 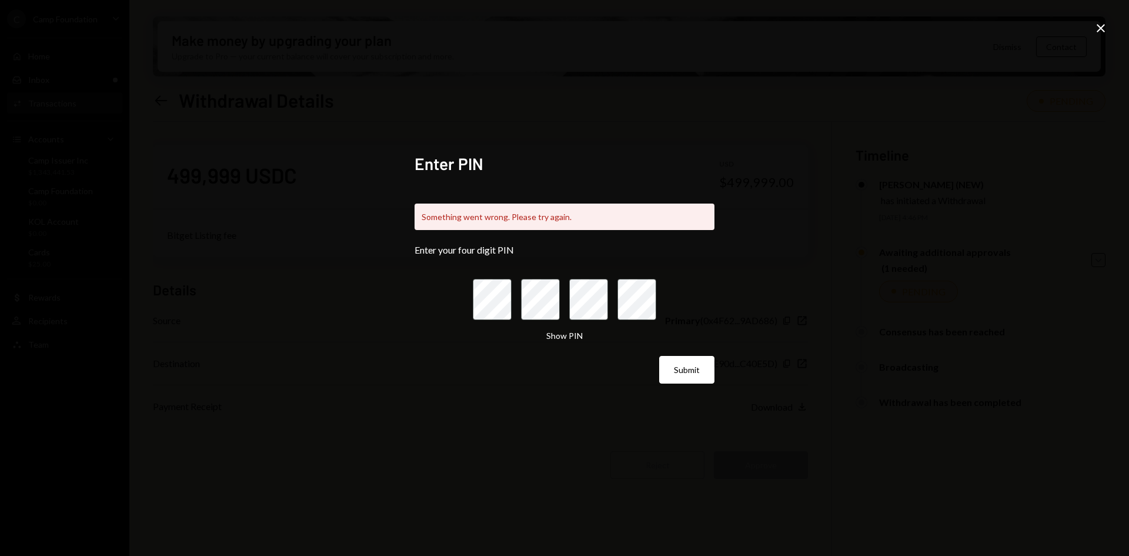 I want to click on h2: Enter PIN, so click(x=564, y=163).